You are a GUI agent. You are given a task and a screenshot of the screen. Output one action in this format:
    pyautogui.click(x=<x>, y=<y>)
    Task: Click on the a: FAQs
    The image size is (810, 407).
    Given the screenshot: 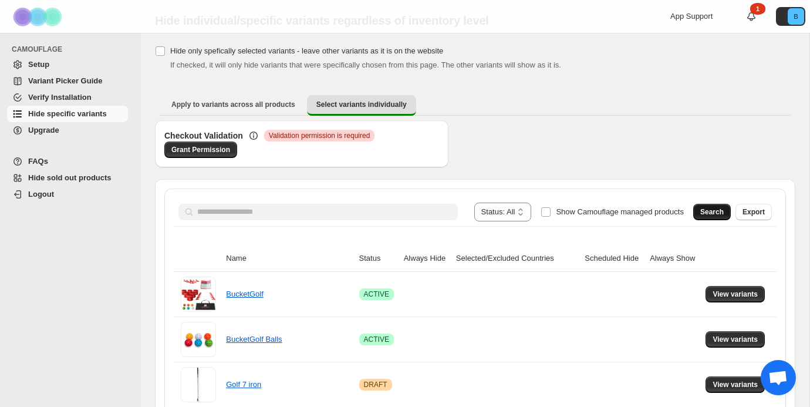 What is the action you would take?
    pyautogui.click(x=68, y=161)
    